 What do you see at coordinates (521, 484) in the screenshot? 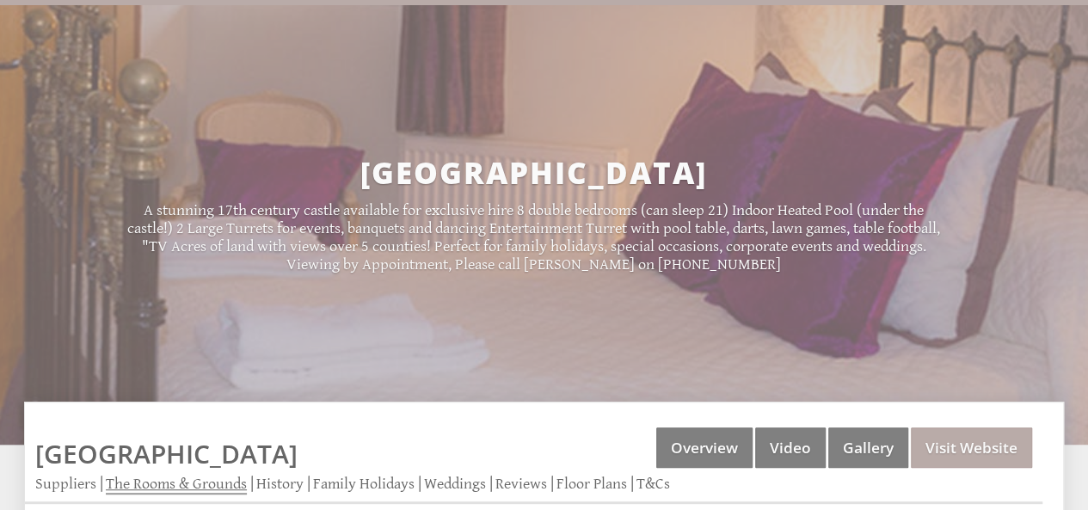
I see `a: Reviews` at bounding box center [521, 484].